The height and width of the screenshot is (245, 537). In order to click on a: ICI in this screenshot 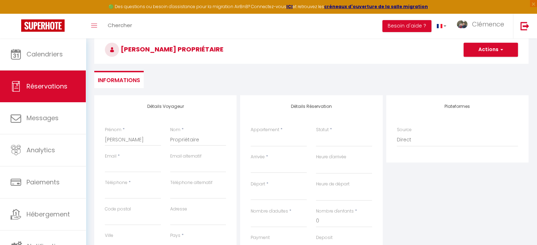, I will do `click(290, 6)`.